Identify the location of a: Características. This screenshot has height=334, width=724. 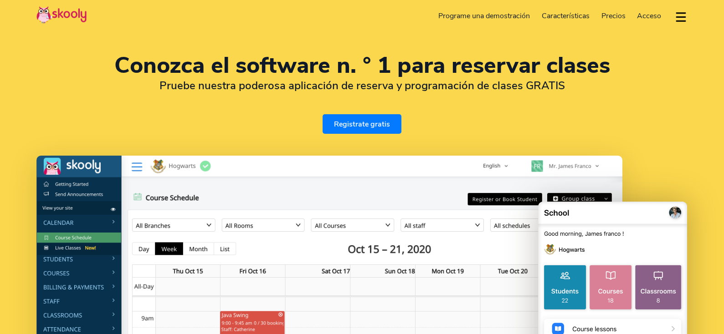
(565, 16).